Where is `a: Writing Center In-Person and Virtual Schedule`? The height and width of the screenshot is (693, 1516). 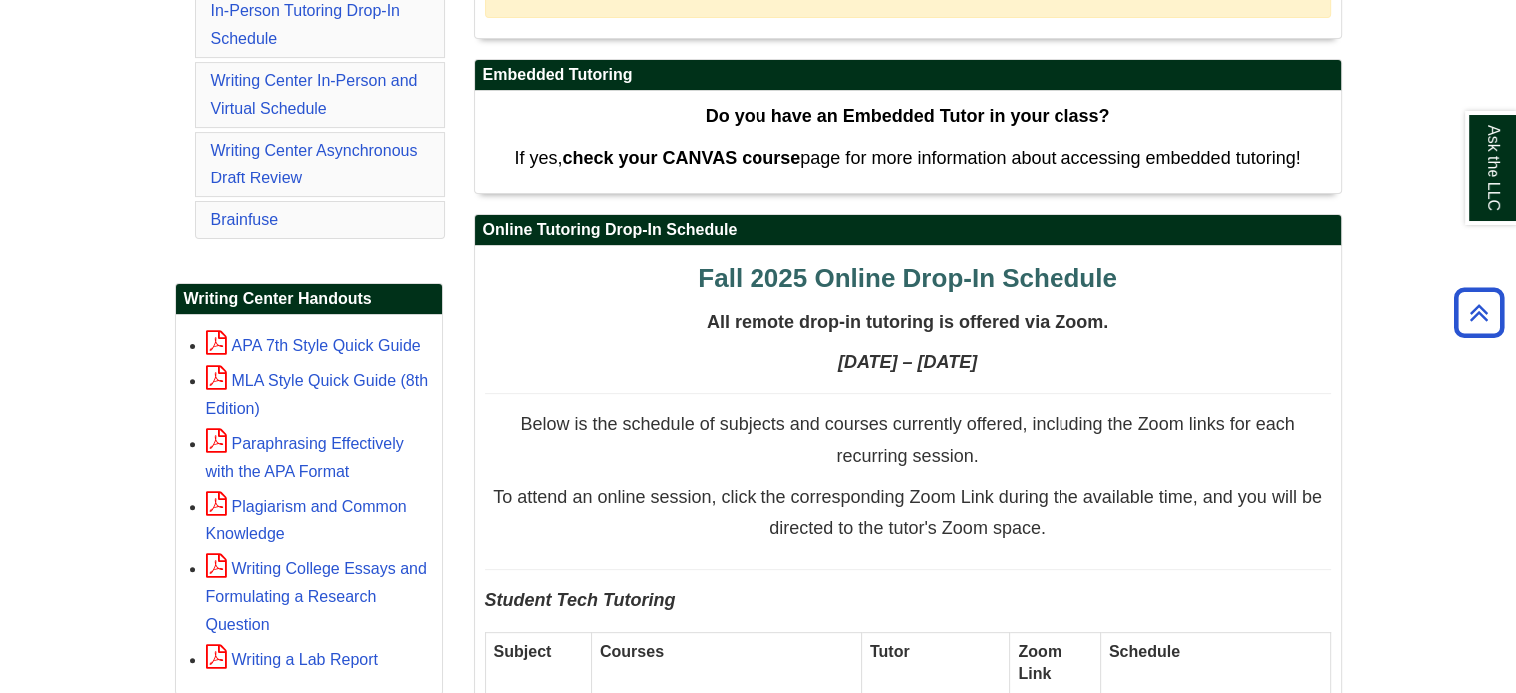 a: Writing Center In-Person and Virtual Schedule is located at coordinates (314, 94).